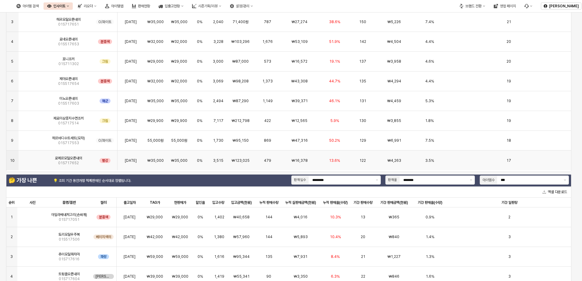 Image resolution: width=582 pixels, height=281 pixels. What do you see at coordinates (394, 277) in the screenshot?
I see `span: ₩846` at bounding box center [394, 277].